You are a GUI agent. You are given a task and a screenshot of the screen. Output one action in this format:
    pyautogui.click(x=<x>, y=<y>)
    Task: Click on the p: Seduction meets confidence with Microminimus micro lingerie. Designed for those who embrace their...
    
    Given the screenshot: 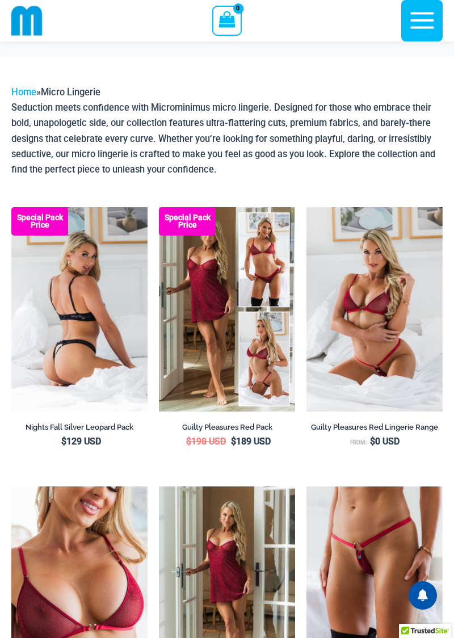 What is the action you would take?
    pyautogui.click(x=227, y=138)
    